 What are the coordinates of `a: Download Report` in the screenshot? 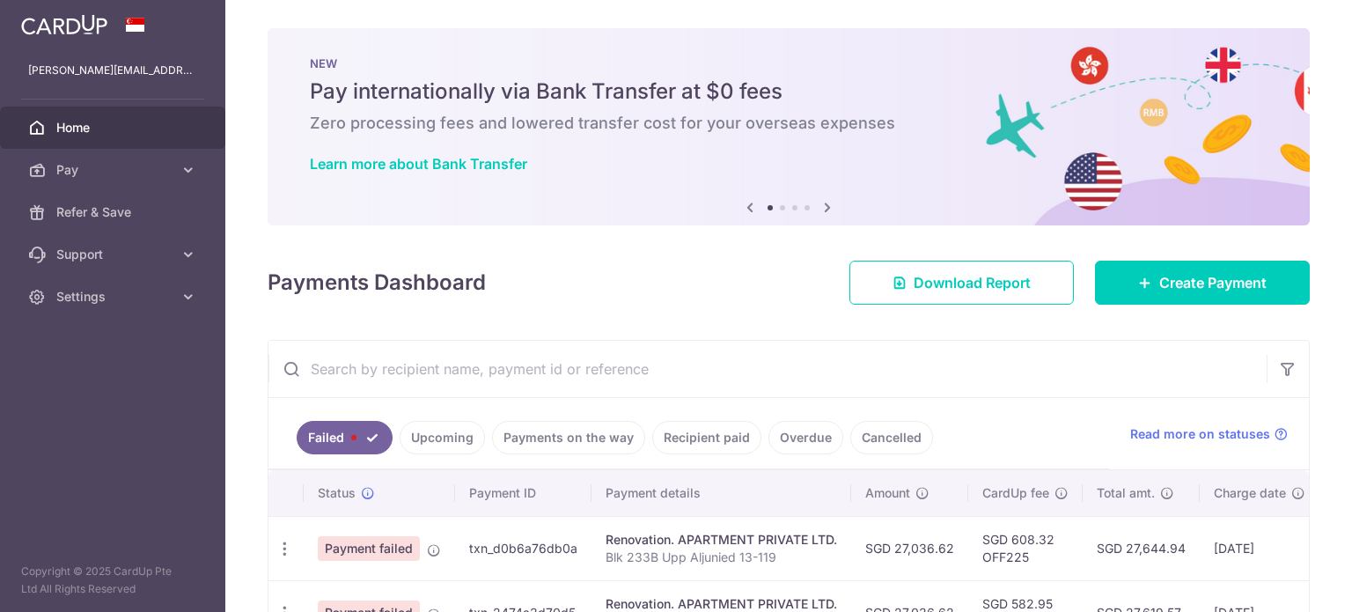 It's located at (961, 283).